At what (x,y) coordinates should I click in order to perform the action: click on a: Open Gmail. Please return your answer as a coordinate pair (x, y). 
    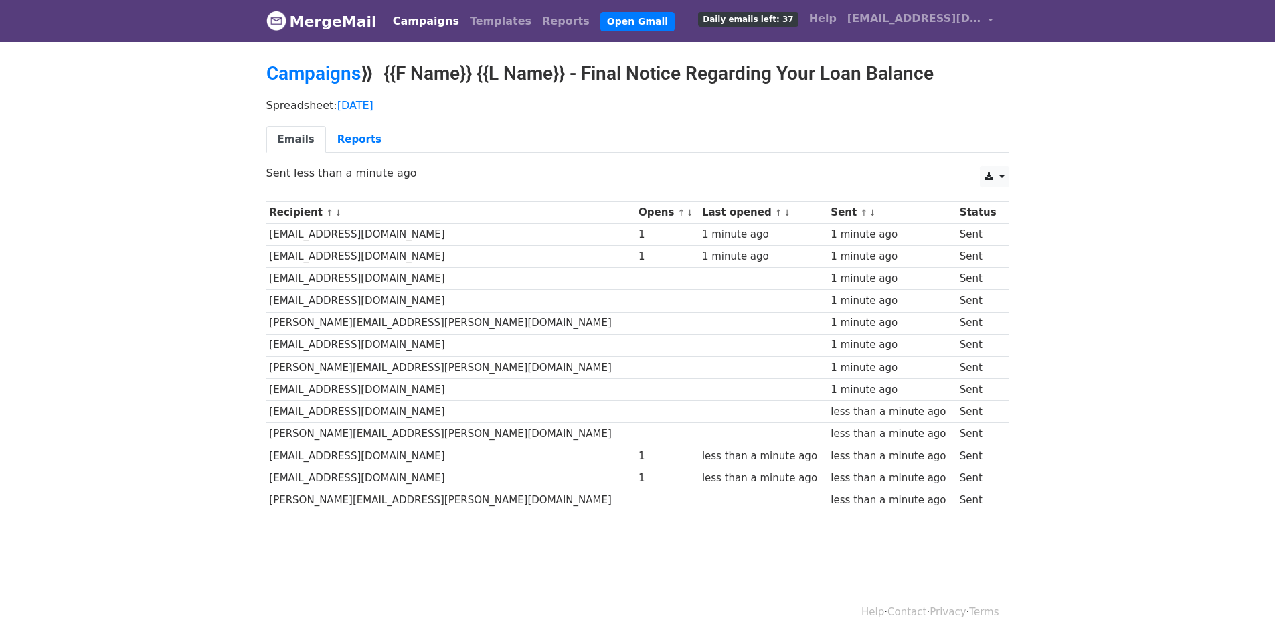
    Looking at the image, I should click on (637, 21).